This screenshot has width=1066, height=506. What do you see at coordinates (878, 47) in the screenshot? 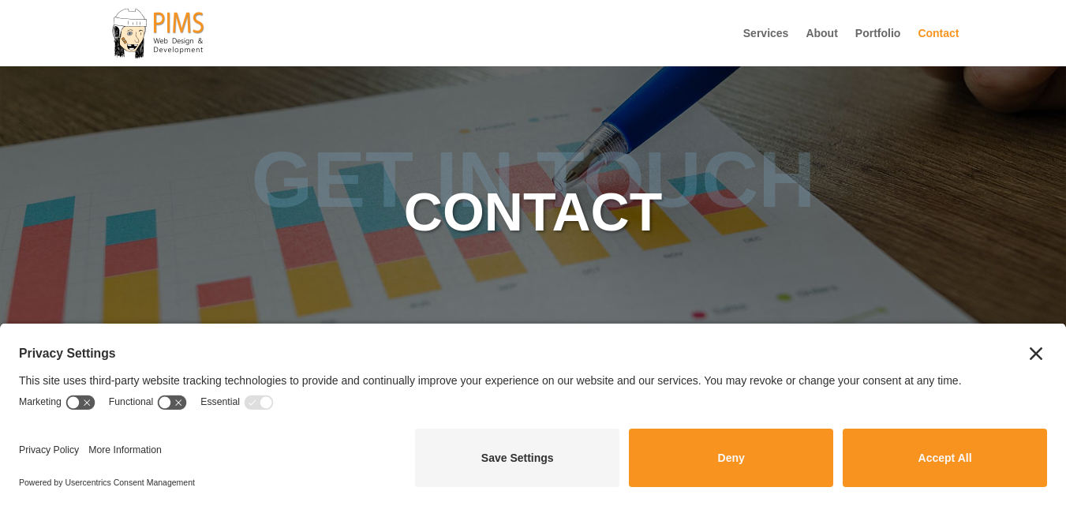
I see `a: Portfolio` at bounding box center [878, 47].